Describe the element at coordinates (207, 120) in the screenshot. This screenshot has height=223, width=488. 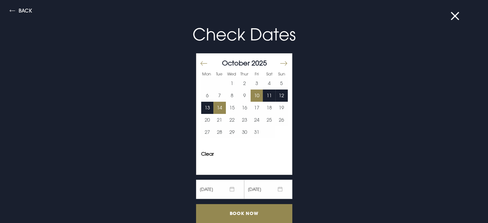
I see `td: Choose Monday, October 20, 2025 as your end date.` at that location.